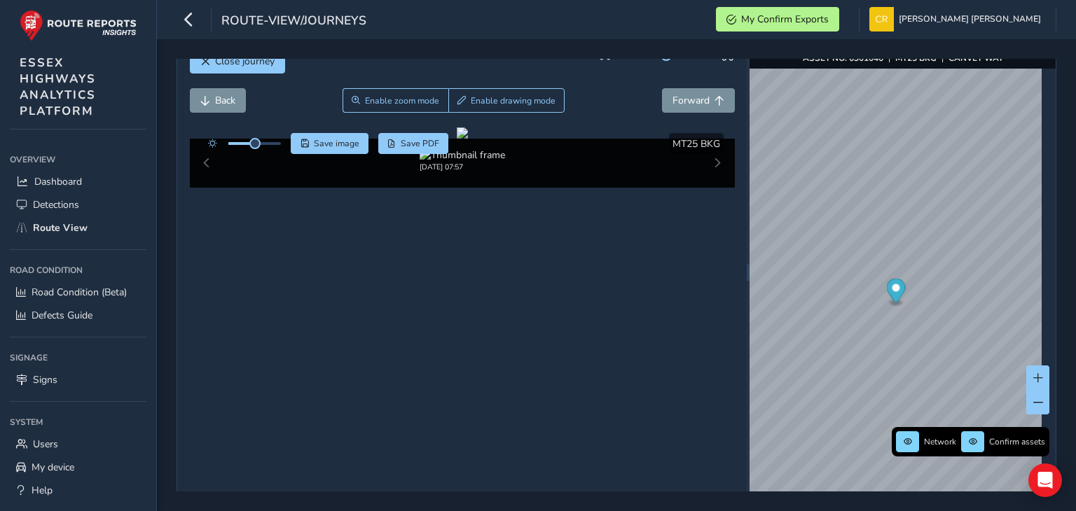  Describe the element at coordinates (45, 380) in the screenshot. I see `span: Signs` at that location.